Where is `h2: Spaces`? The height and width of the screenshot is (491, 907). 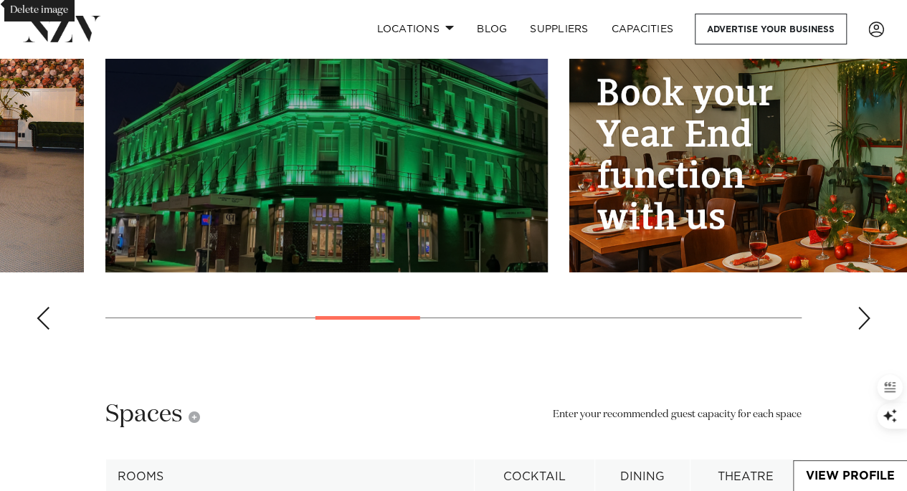 h2: Spaces is located at coordinates (153, 415).